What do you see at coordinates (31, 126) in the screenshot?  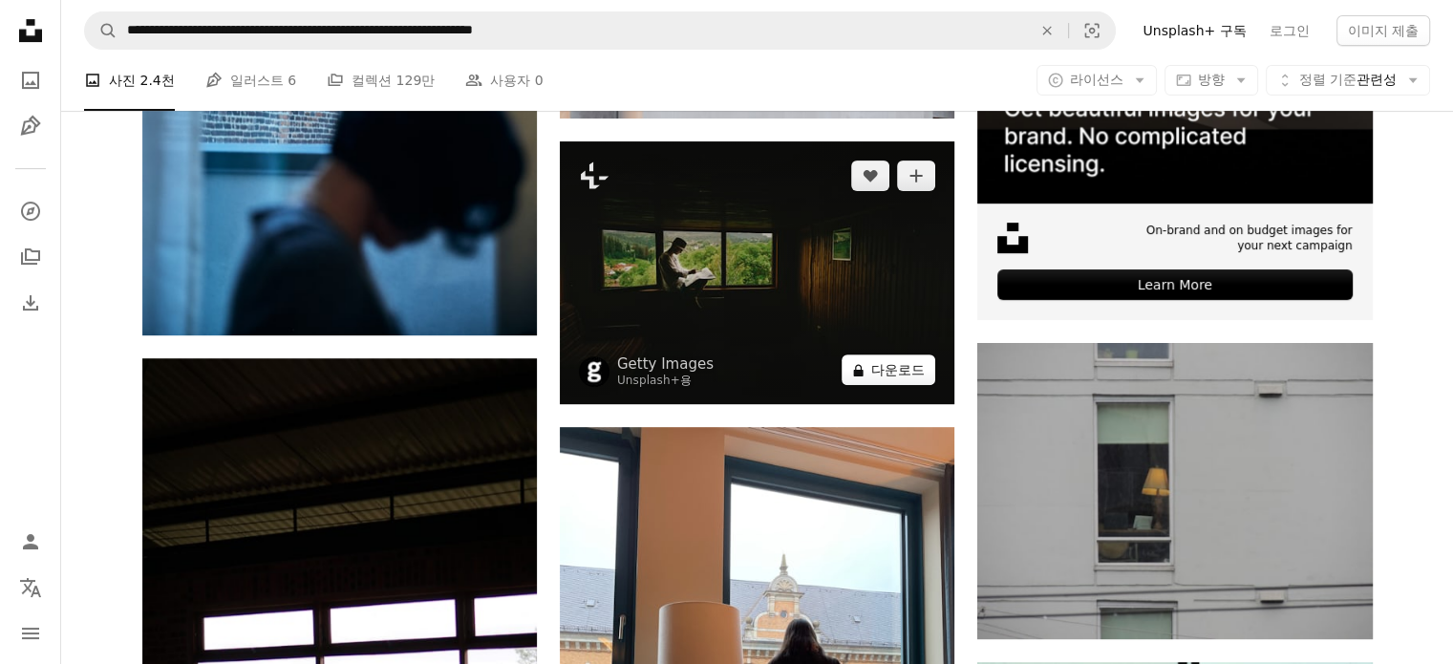 I see `a: 일러스트` at bounding box center [31, 126].